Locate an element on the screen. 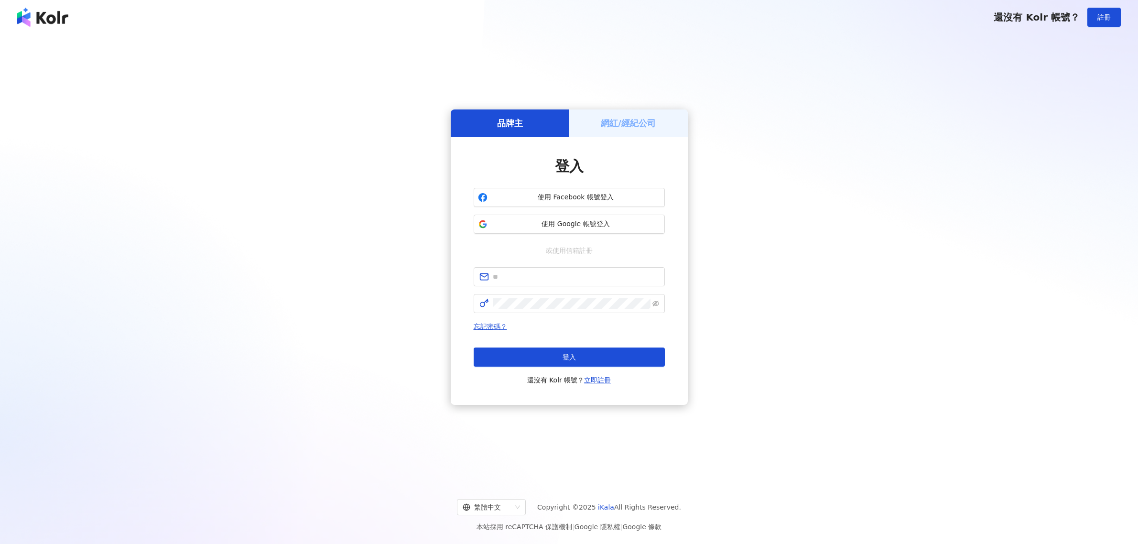 The height and width of the screenshot is (544, 1138). a: 忘記密碼？ is located at coordinates (490, 326).